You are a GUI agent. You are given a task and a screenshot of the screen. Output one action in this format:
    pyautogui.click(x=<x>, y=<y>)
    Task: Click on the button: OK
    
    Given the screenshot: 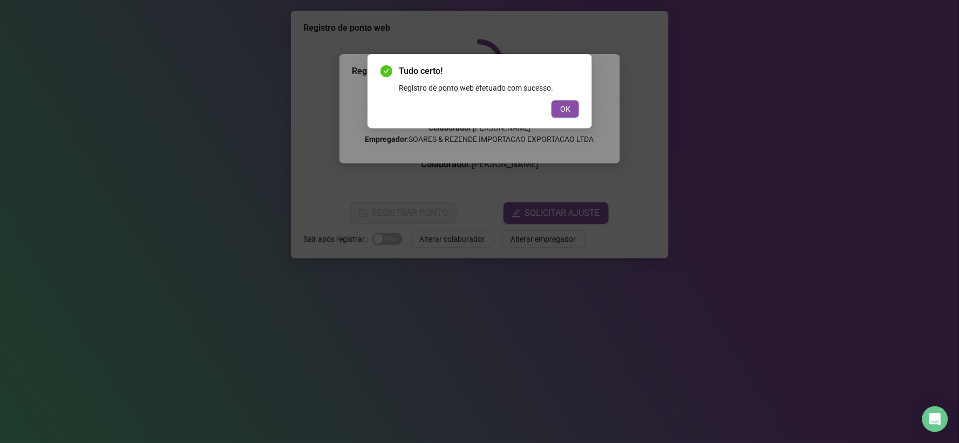 What is the action you would take?
    pyautogui.click(x=565, y=109)
    